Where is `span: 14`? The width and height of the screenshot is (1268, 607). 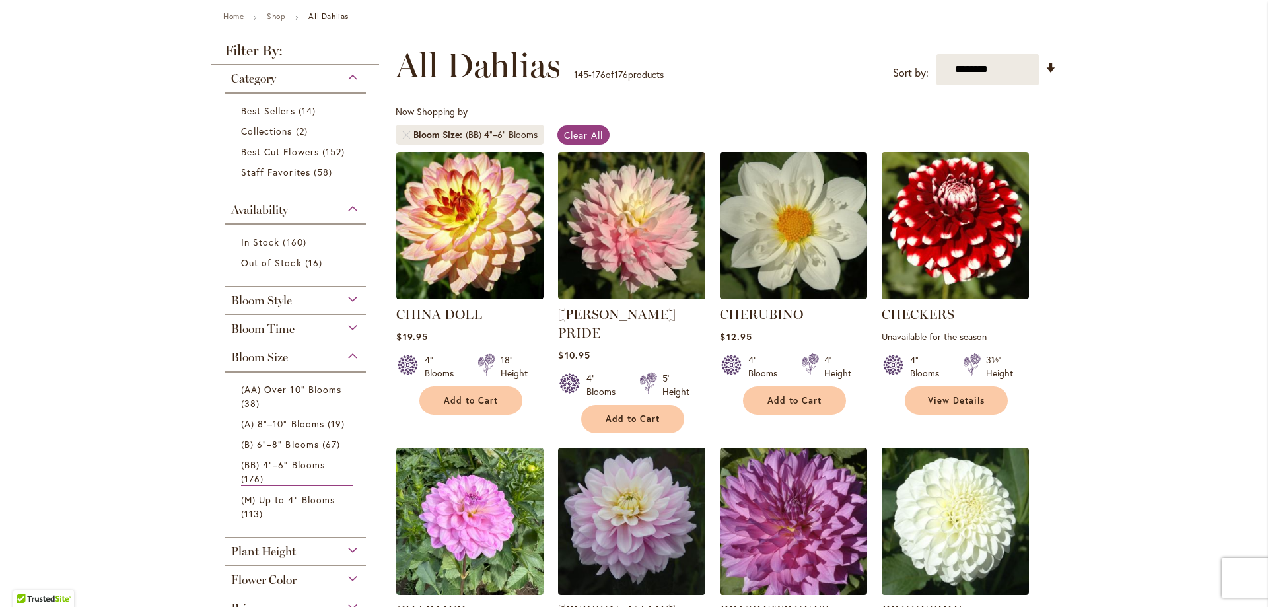
span: 14 is located at coordinates (308, 110).